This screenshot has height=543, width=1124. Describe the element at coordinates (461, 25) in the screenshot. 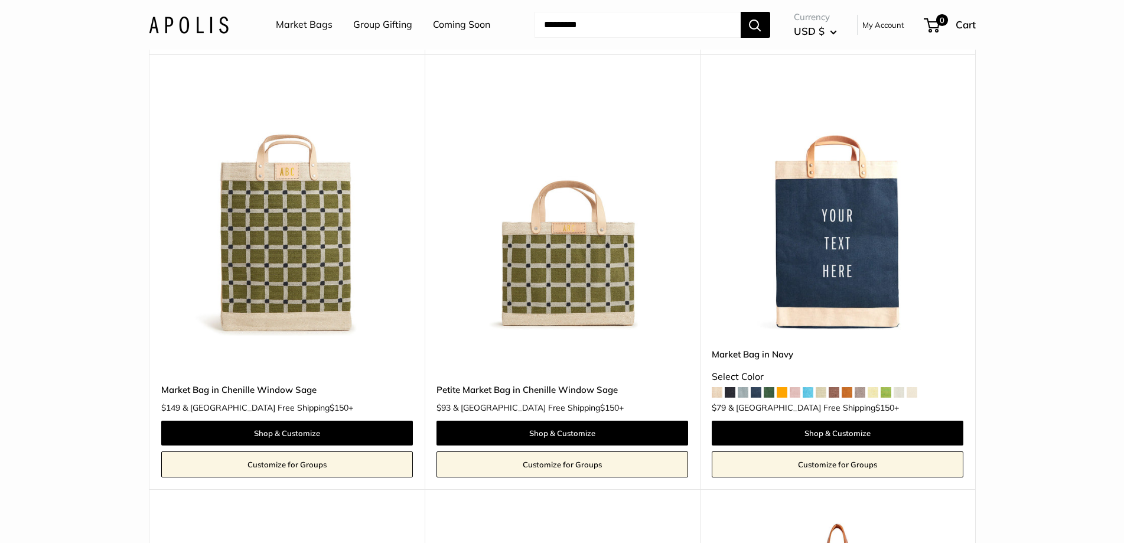

I see `a: Coming Soon` at that location.